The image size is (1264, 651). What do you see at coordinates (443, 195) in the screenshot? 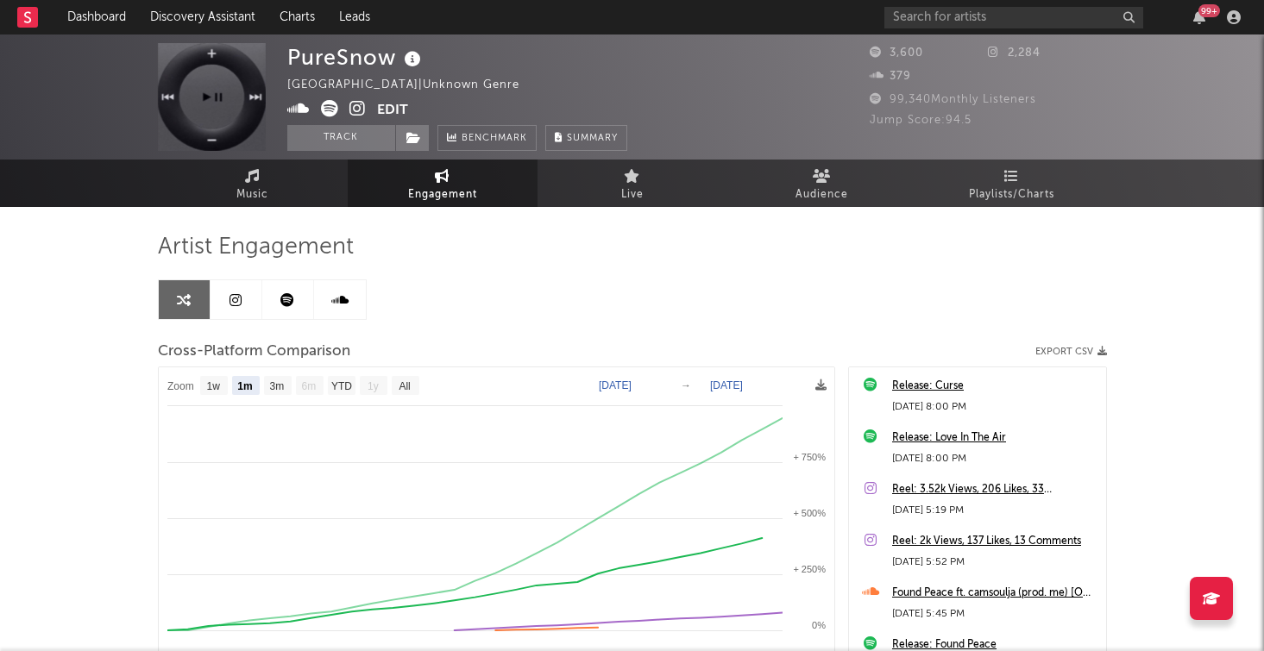
I see `span: Engagement` at bounding box center [443, 195].